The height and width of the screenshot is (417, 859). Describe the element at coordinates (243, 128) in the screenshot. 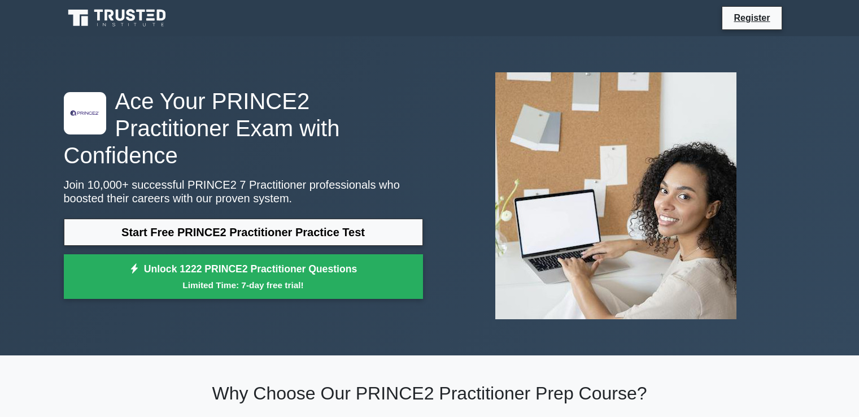

I see `h1: Ace Your PRINCE2 Practitioner Exam with Confidence` at that location.